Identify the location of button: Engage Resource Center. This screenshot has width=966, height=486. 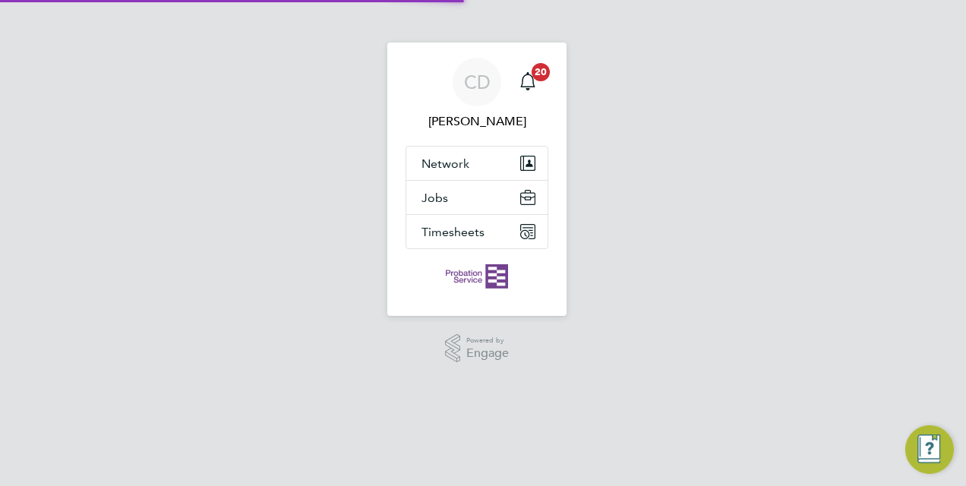
(929, 449).